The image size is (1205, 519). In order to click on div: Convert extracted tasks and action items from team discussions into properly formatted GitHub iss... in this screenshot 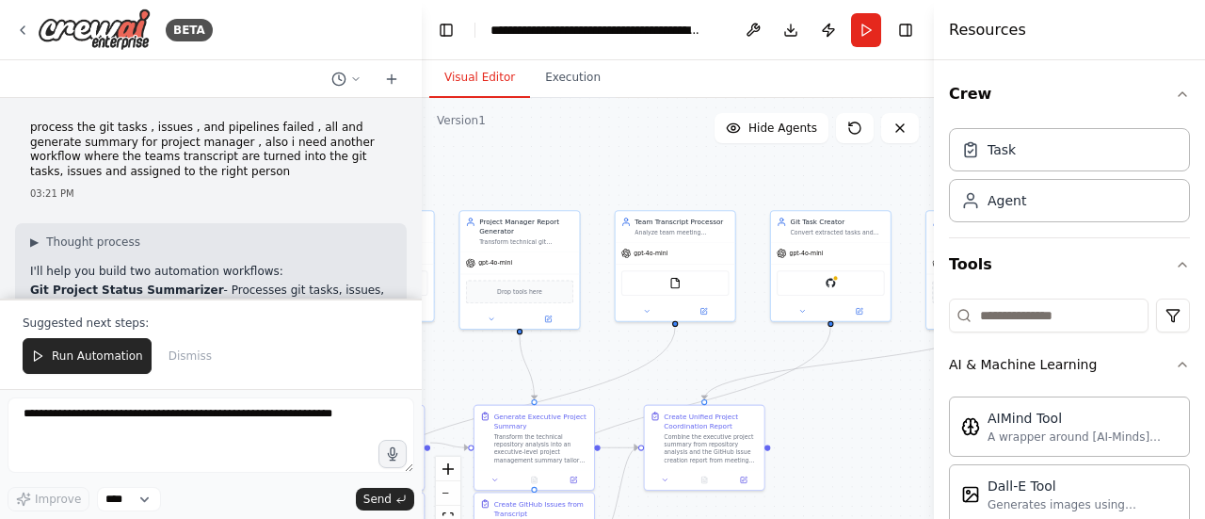, I will do `click(838, 232)`.